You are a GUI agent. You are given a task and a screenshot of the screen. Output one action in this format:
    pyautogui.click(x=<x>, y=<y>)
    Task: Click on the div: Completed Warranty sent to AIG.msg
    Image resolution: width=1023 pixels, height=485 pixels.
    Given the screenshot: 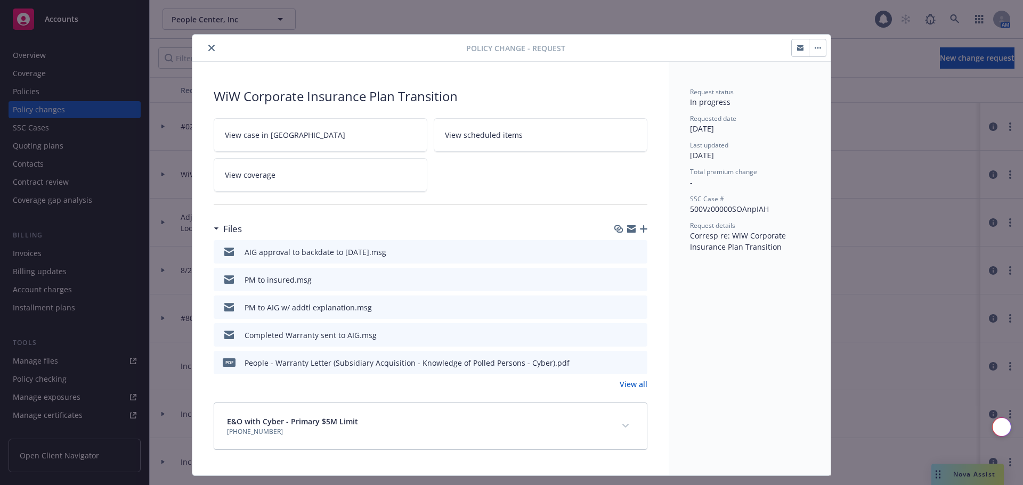 What is the action you would take?
    pyautogui.click(x=311, y=335)
    